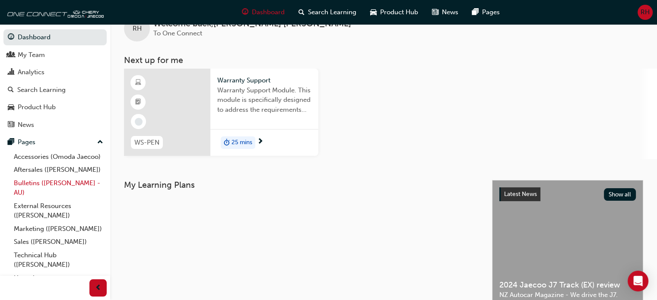 The image size is (657, 300). What do you see at coordinates (138, 102) in the screenshot?
I see `span: booktick-icon` at bounding box center [138, 102].